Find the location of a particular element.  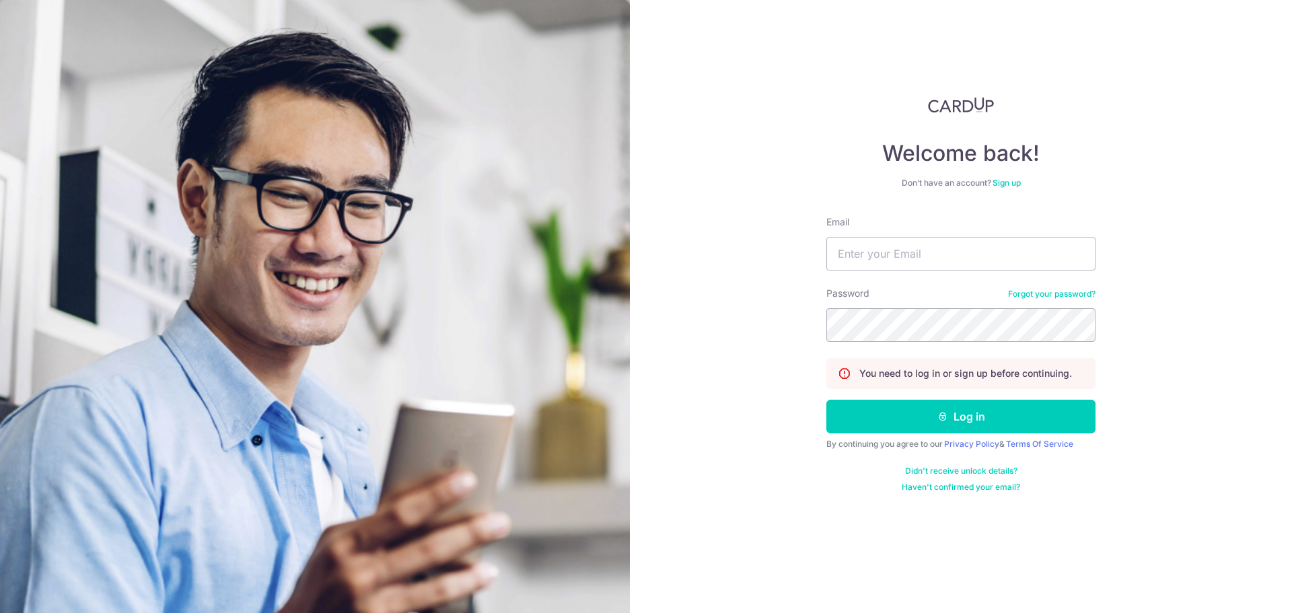

a: Haven't confirmed your email? is located at coordinates (961, 487).